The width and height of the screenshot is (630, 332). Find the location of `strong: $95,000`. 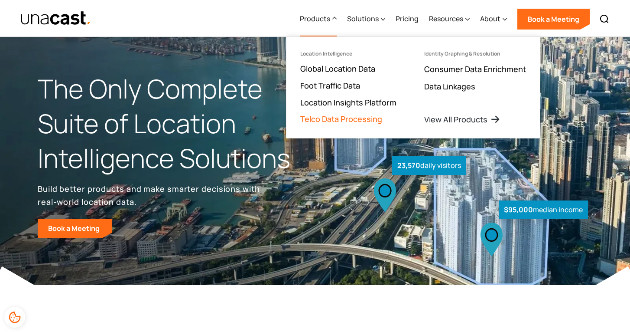

strong: $95,000 is located at coordinates (519, 209).